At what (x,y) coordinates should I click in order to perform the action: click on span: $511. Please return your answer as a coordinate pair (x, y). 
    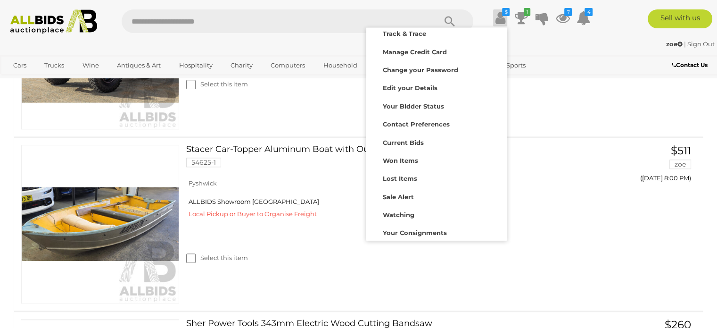
    Looking at the image, I should click on (681, 150).